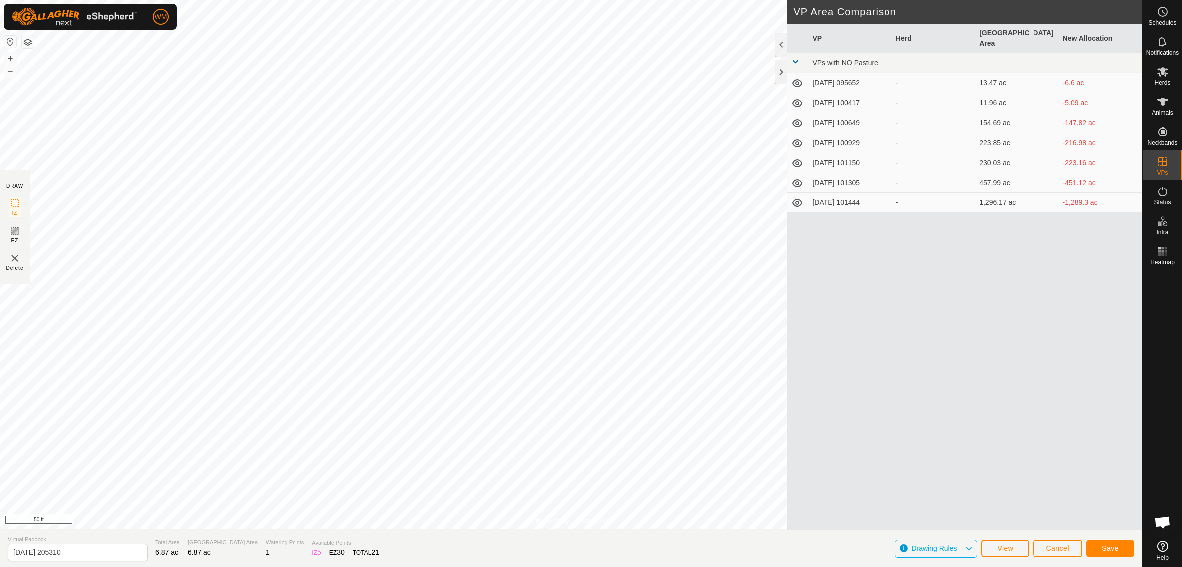 This screenshot has height=567, width=1182. I want to click on button: Save, so click(1111, 548).